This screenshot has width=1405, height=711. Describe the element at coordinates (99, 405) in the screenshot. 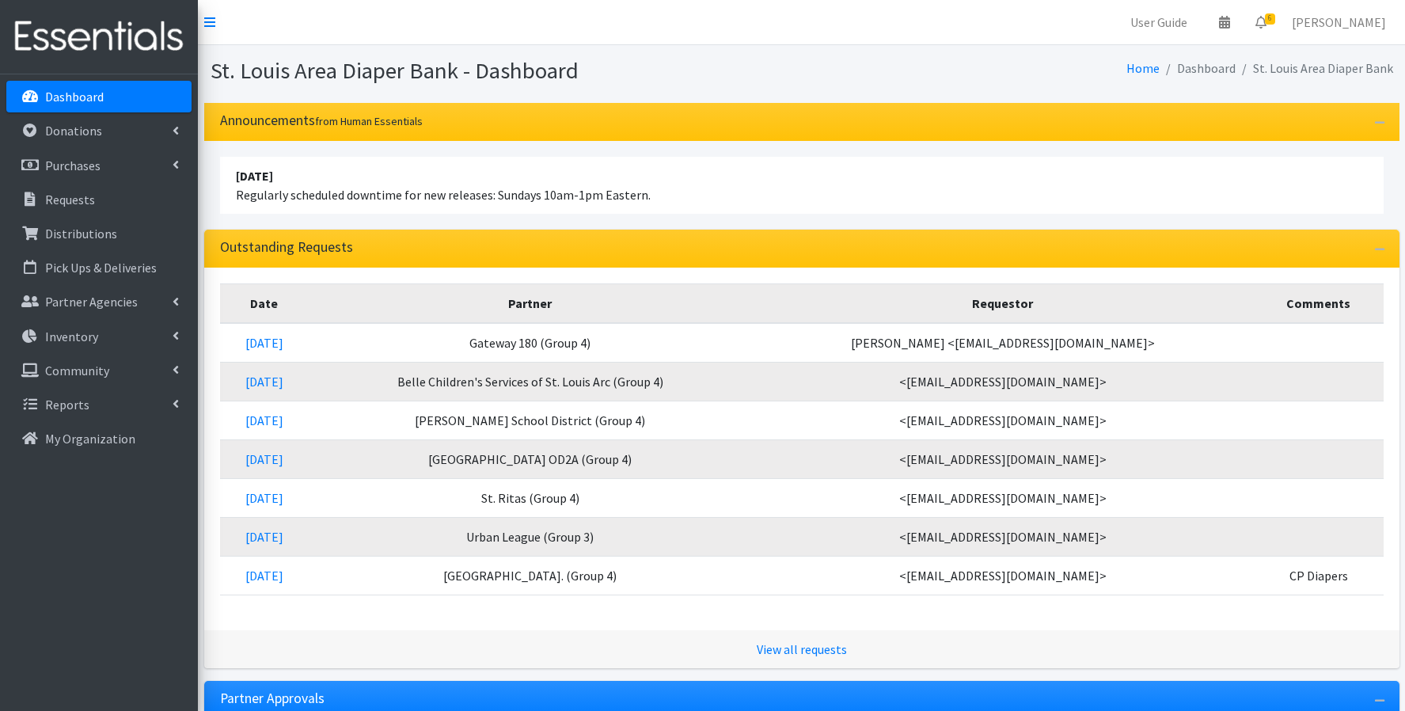

I see `a: Reports` at that location.